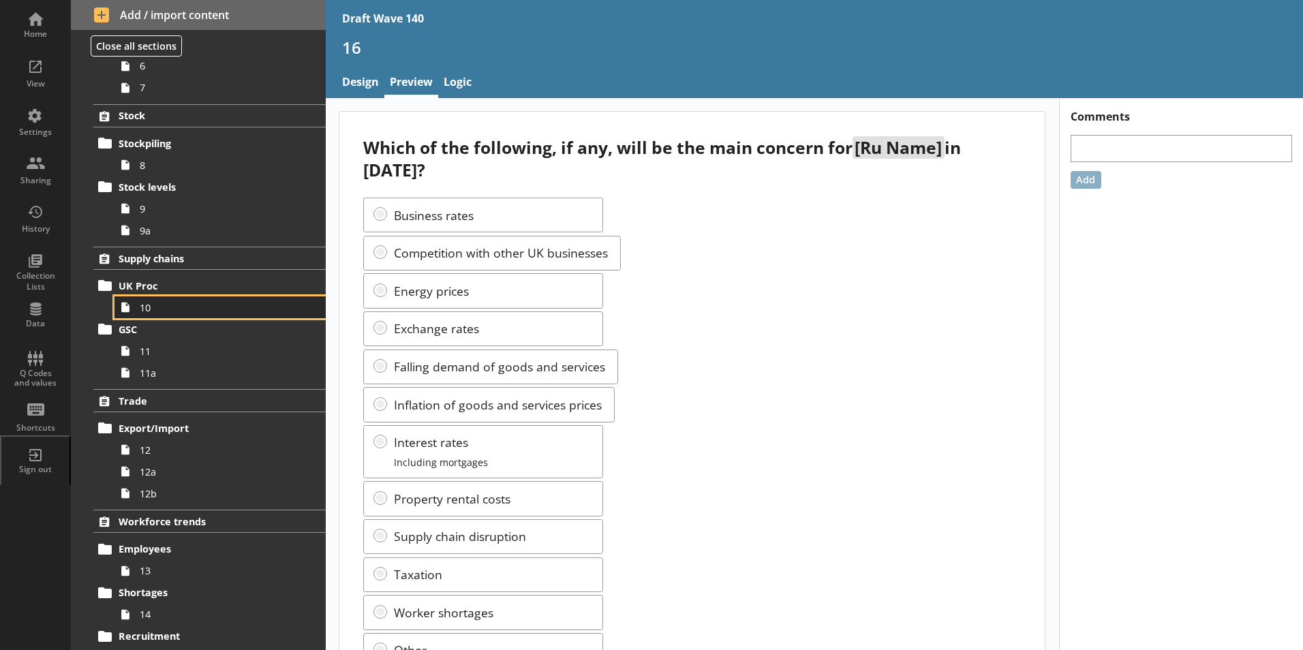 The height and width of the screenshot is (650, 1303). I want to click on li: Supply chainsUK Proc10GSC1111a, so click(198, 315).